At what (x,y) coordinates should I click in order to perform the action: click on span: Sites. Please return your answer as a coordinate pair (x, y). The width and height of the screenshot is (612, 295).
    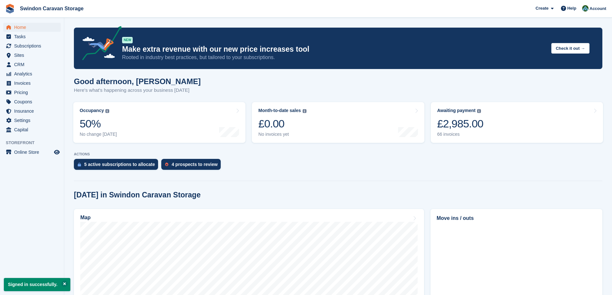
    Looking at the image, I should click on (33, 55).